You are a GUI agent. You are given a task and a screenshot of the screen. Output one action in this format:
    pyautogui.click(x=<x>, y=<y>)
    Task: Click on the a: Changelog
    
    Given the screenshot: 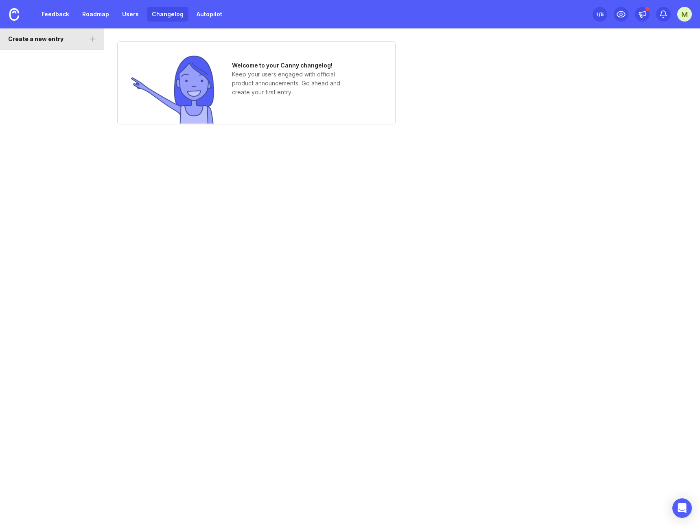 What is the action you would take?
    pyautogui.click(x=168, y=14)
    